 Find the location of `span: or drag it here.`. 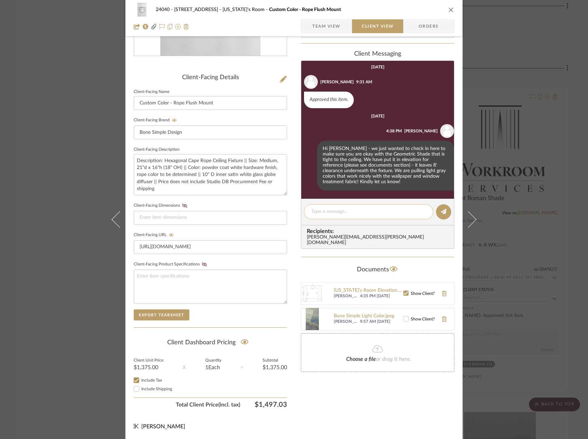

span: or drag it here. is located at coordinates (394, 359).